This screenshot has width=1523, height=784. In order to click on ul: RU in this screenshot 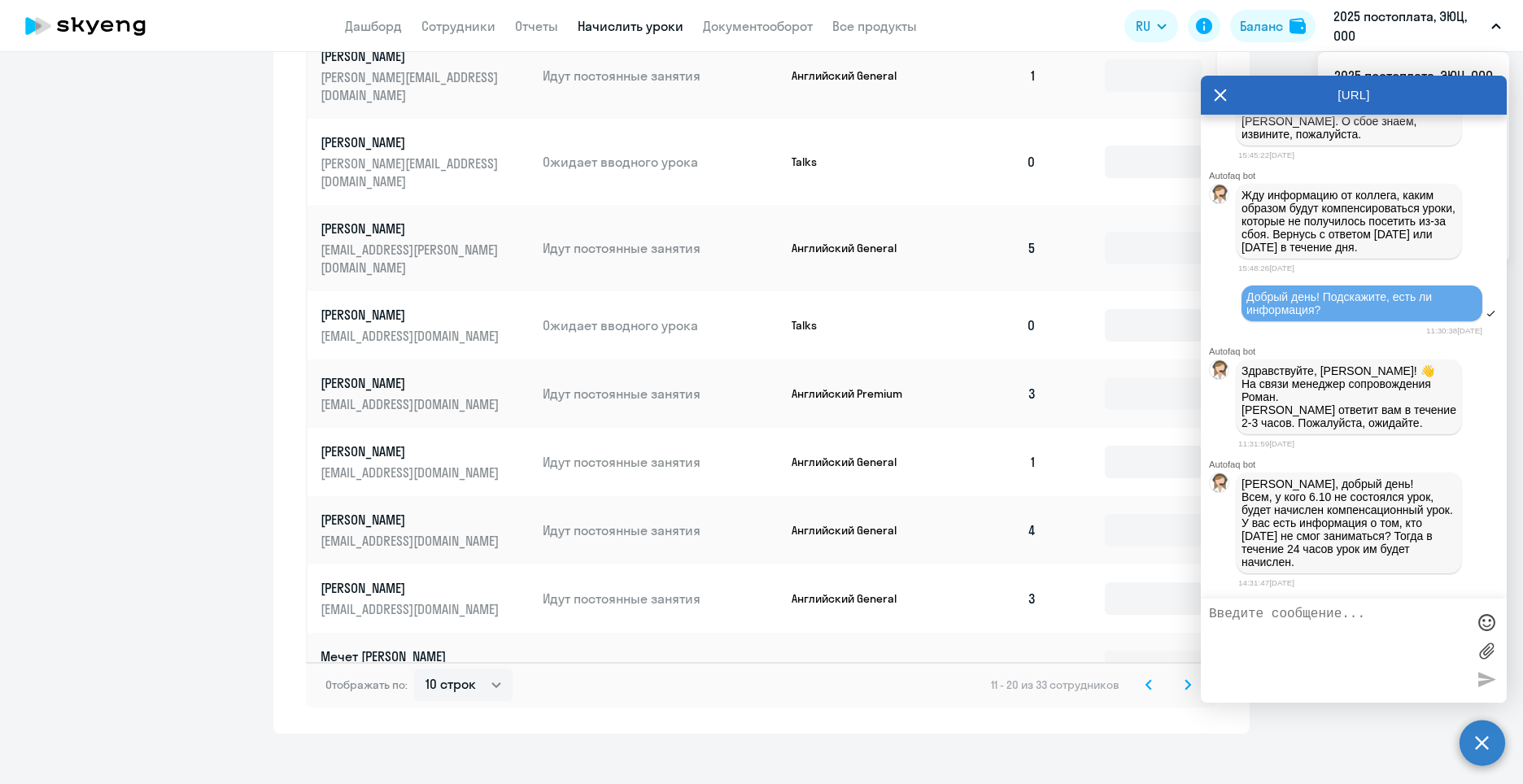, I will do `click(1413, 157)`.